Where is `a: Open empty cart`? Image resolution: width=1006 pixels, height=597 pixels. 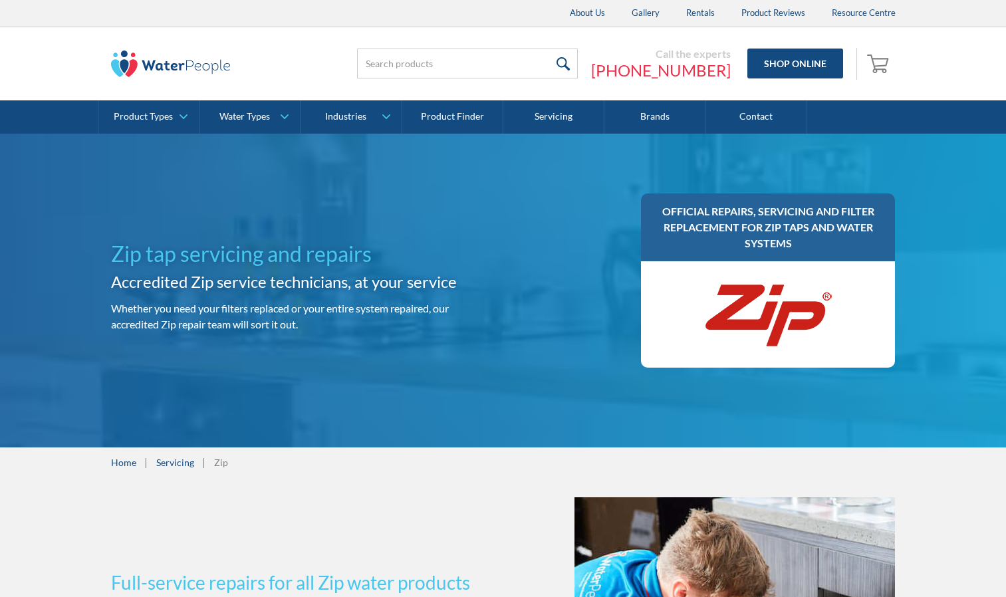
a: Open empty cart is located at coordinates (880, 64).